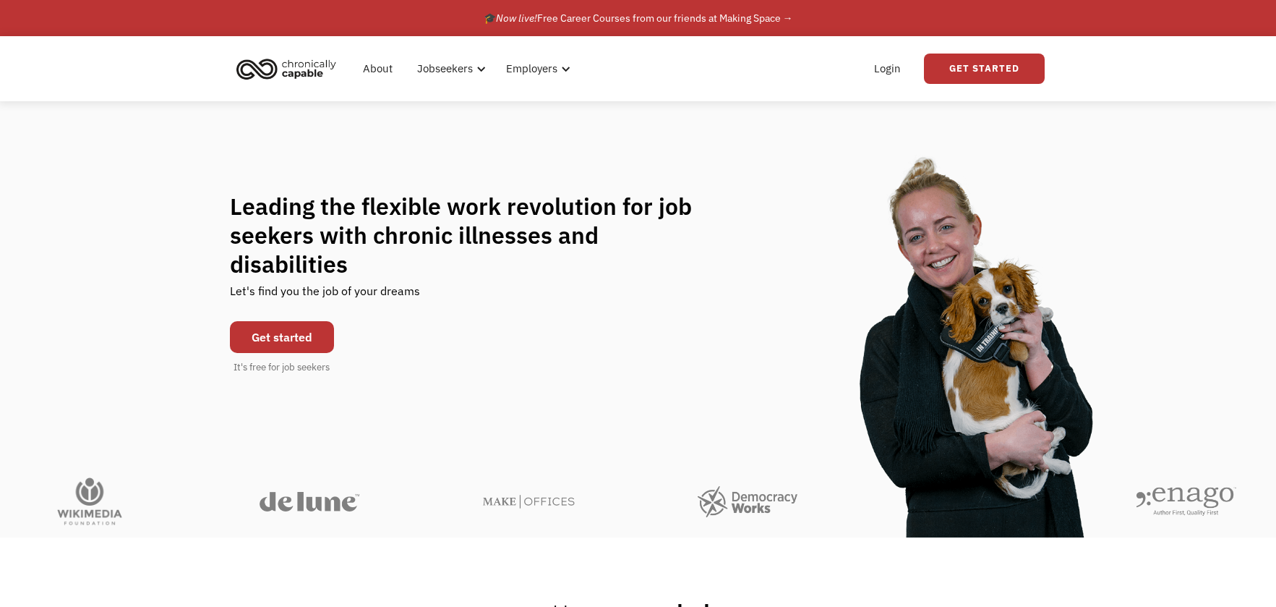  I want to click on a: About, so click(378, 69).